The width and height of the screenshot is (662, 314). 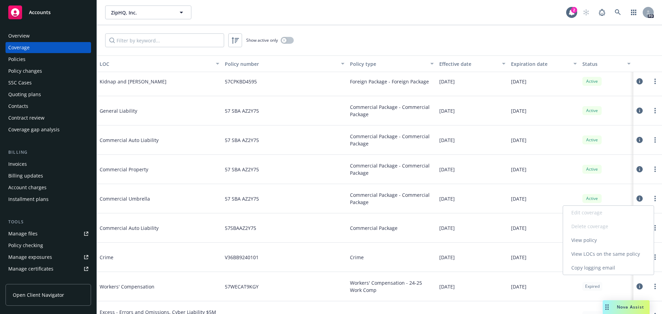 I want to click on button: LOC, so click(x=159, y=64).